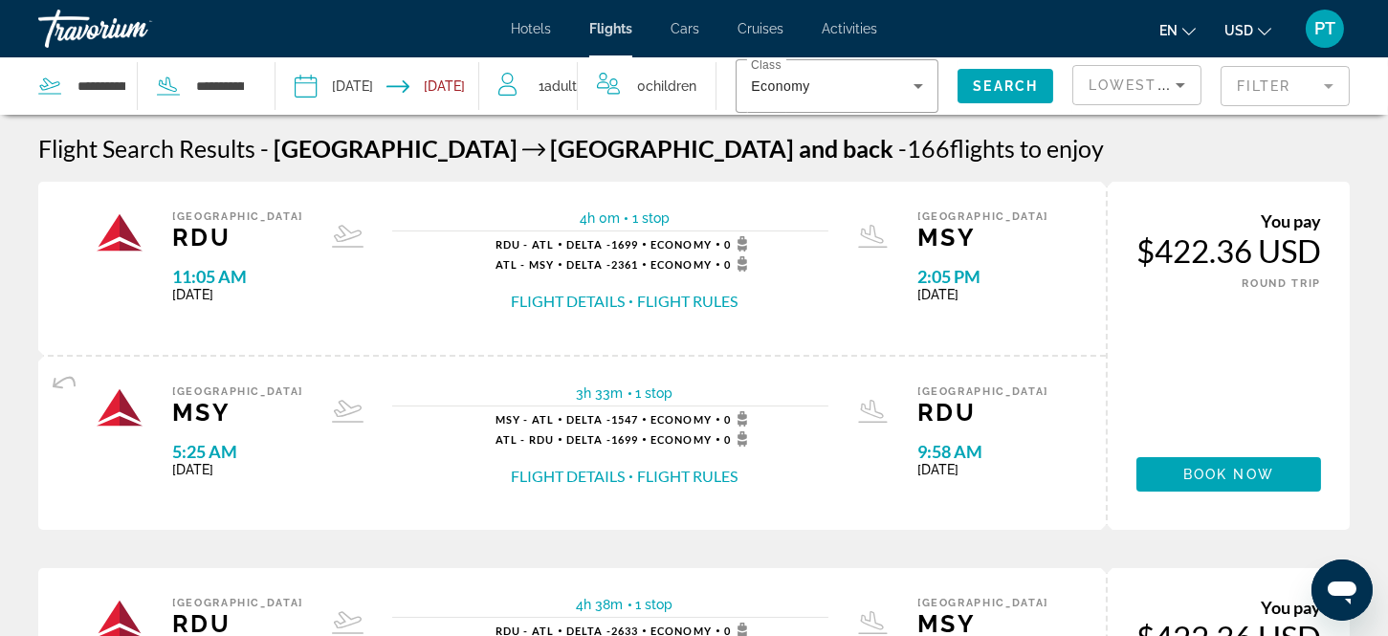 Image resolution: width=1388 pixels, height=636 pixels. I want to click on span: 166, so click(924, 148).